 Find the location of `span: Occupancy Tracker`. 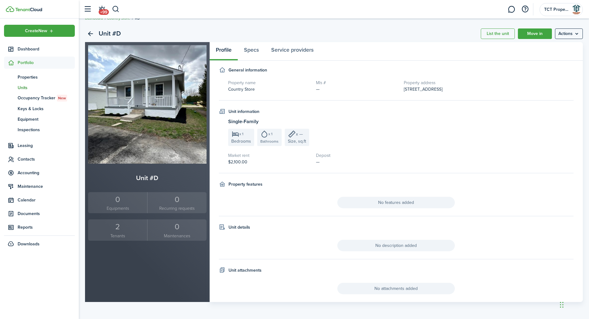

span: Occupancy Tracker is located at coordinates (46, 98).